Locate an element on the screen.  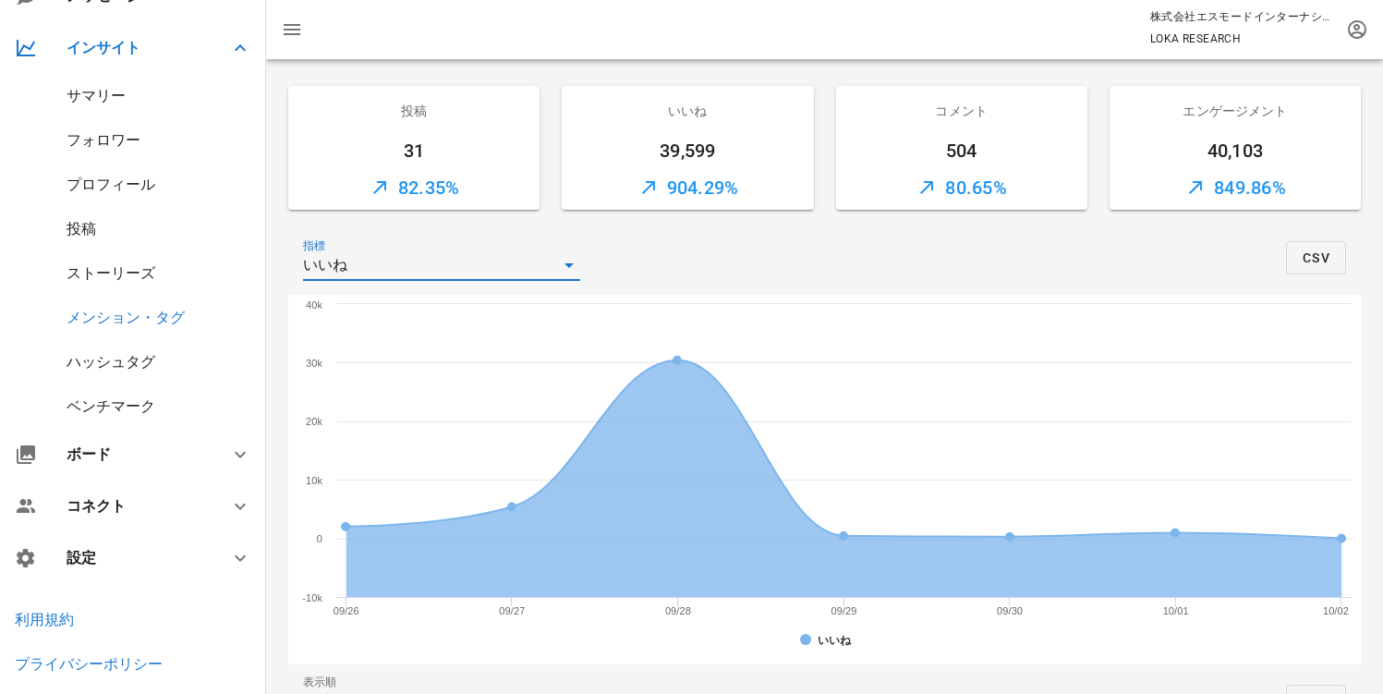
a: プロフィール is located at coordinates (111, 184).